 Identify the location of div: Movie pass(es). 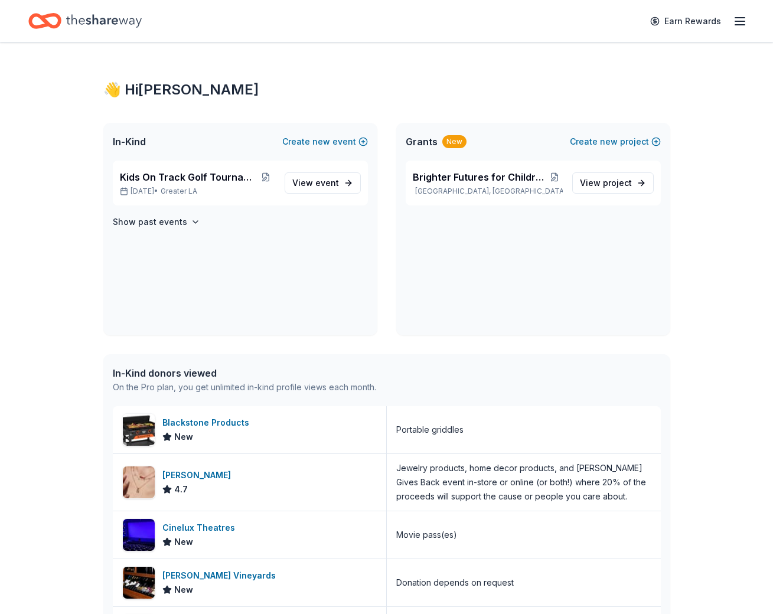
(426, 535).